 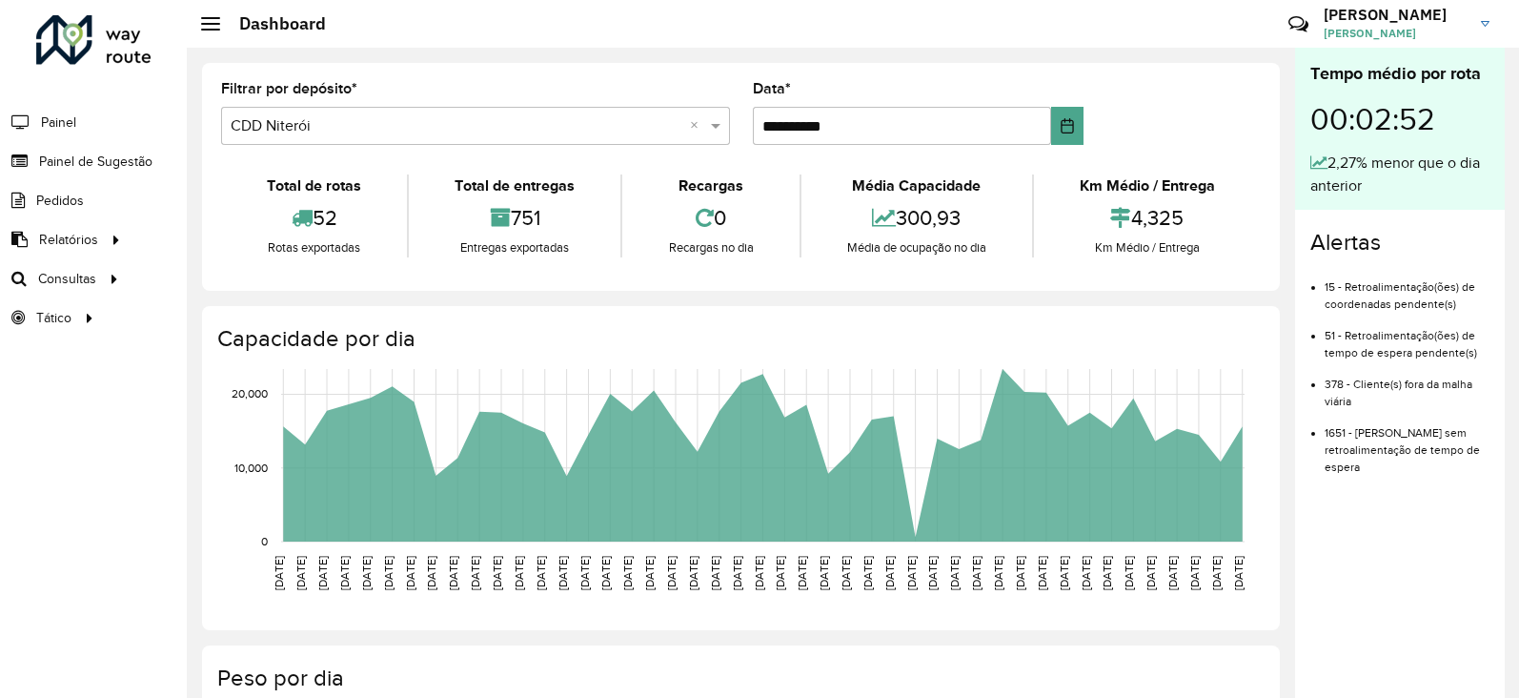 What do you see at coordinates (1068, 126) in the screenshot?
I see `button: Choose Date` at bounding box center [1068, 126].